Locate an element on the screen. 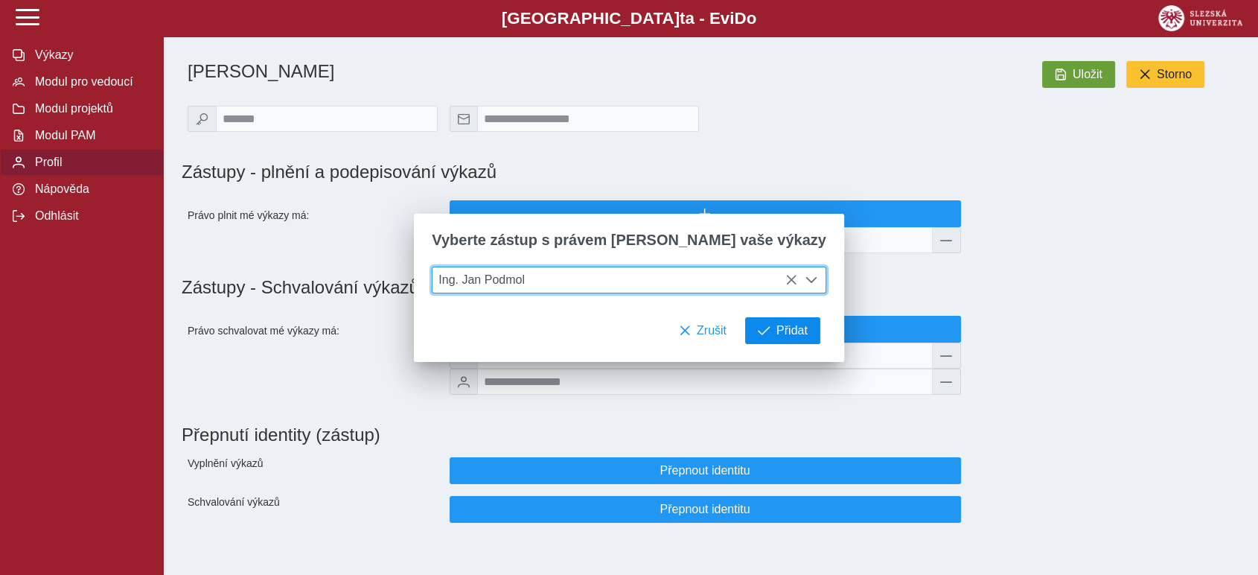  img: logo_web_su.png is located at coordinates (1200, 18).